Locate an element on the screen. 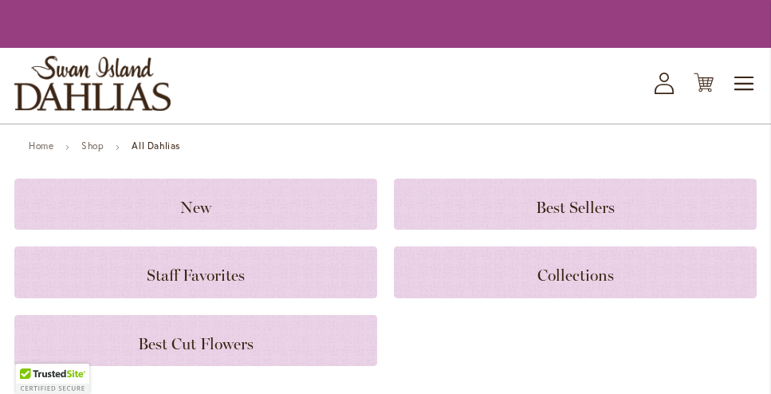  span: Collections is located at coordinates (575, 275).